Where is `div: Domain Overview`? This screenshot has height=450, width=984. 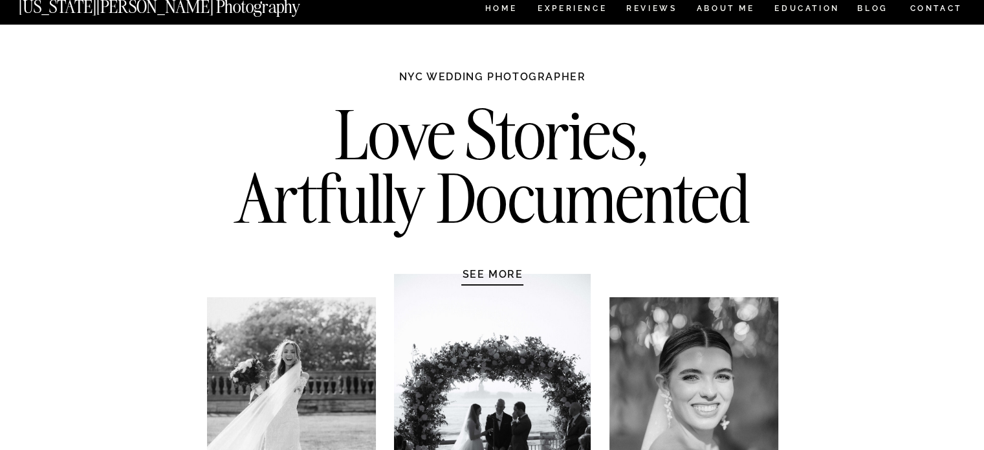 div: Domain Overview is located at coordinates (82, 80).